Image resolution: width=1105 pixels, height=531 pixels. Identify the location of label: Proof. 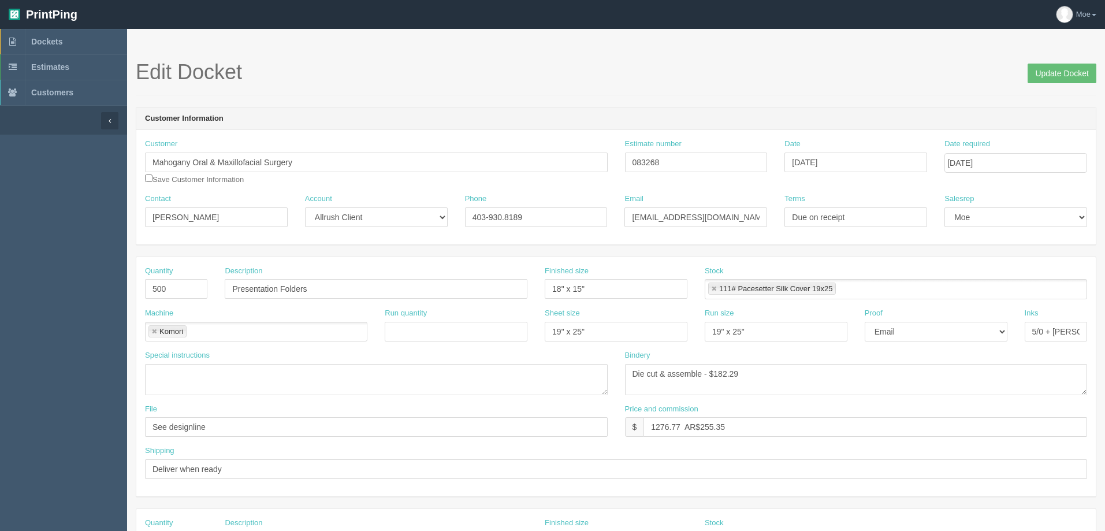
(873, 313).